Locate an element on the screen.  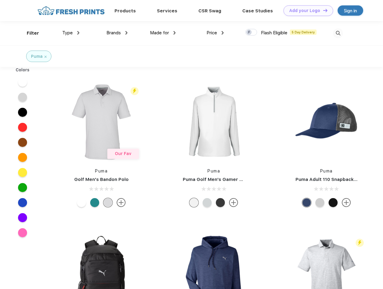
a: Puma Golf Men's Gamer Golf Quarter-Zip is located at coordinates (230, 179).